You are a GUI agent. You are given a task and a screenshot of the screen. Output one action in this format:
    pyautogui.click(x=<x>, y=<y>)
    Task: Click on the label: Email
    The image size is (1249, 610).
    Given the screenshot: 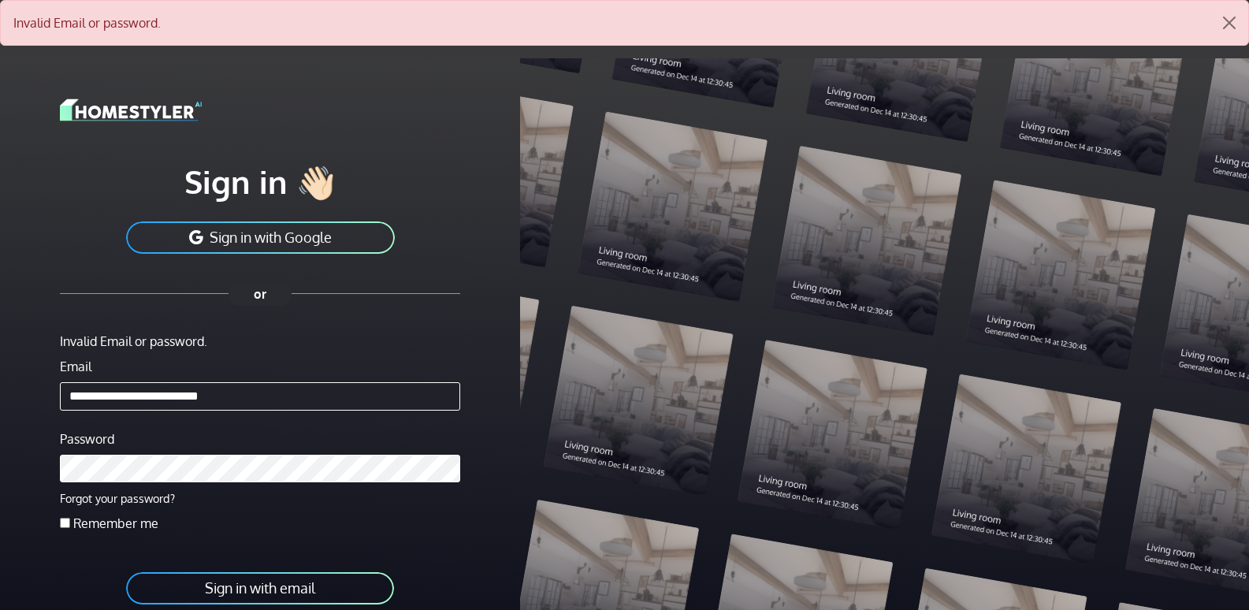 What is the action you would take?
    pyautogui.click(x=76, y=366)
    